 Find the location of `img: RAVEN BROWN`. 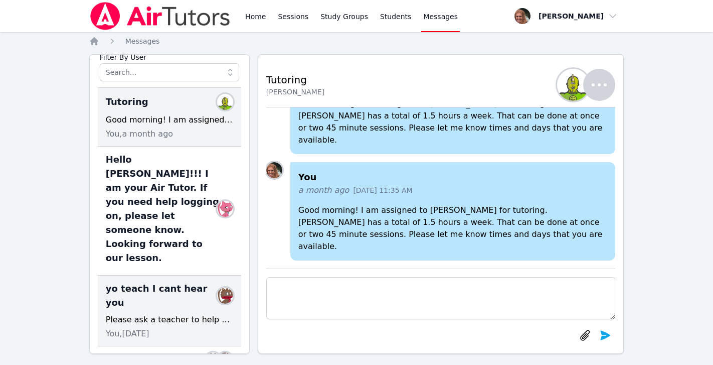

img: RAVEN BROWN is located at coordinates (225, 209).